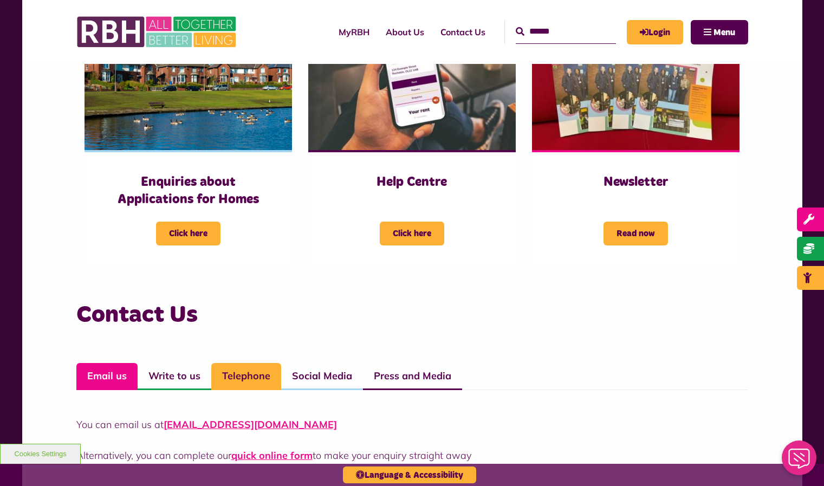 The width and height of the screenshot is (824, 486). I want to click on a: quick online form, so click(272, 455).